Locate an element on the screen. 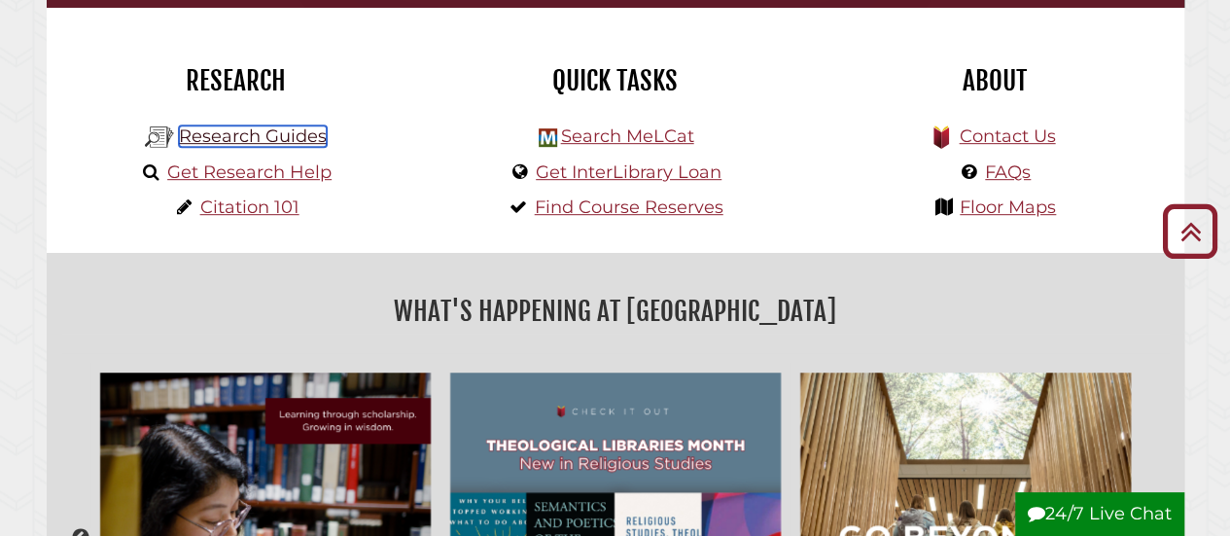 The width and height of the screenshot is (1230, 536). a: Citation 101 is located at coordinates (250, 207).